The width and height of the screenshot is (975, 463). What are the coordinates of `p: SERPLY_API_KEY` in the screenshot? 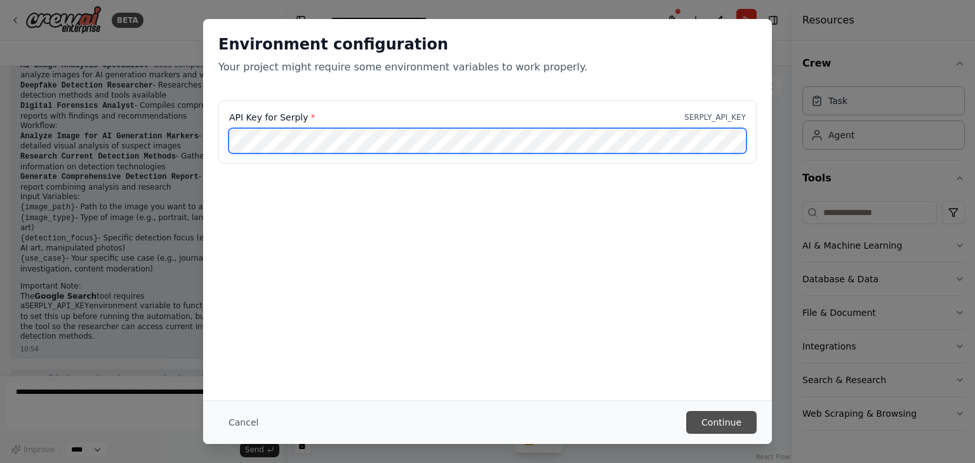 It's located at (715, 117).